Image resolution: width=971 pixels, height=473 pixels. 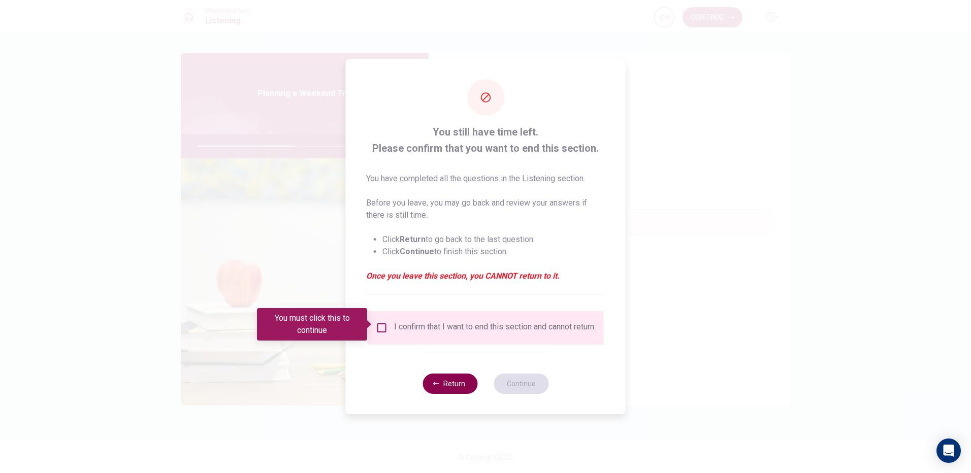 I want to click on button: Return, so click(x=450, y=384).